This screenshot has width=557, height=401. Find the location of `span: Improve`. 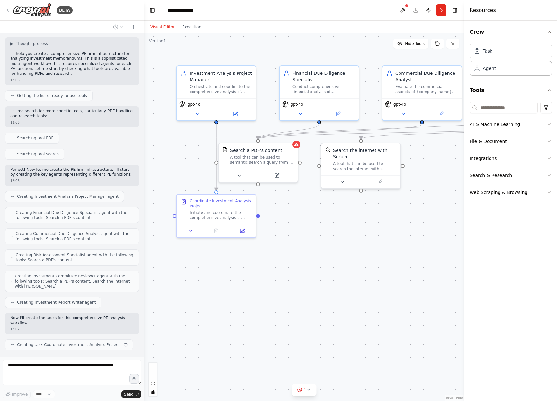

span: Improve is located at coordinates (20, 395).